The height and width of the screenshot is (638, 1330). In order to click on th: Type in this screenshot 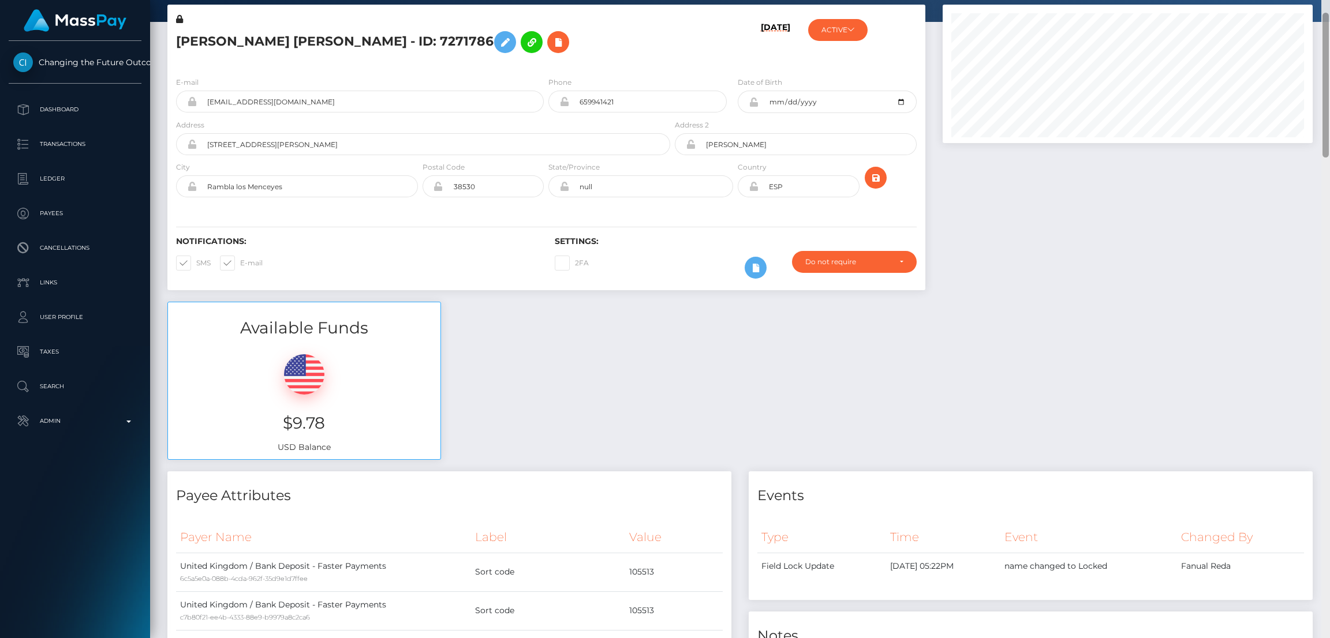, I will do `click(821, 537)`.